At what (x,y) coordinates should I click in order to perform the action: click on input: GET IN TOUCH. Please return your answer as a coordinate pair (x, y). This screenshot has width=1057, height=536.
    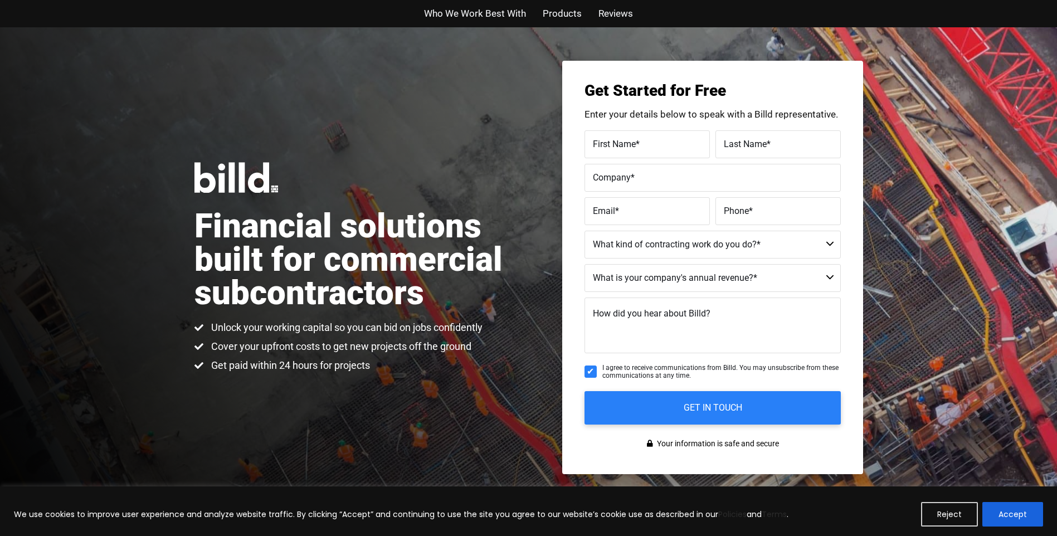
    Looking at the image, I should click on (713, 408).